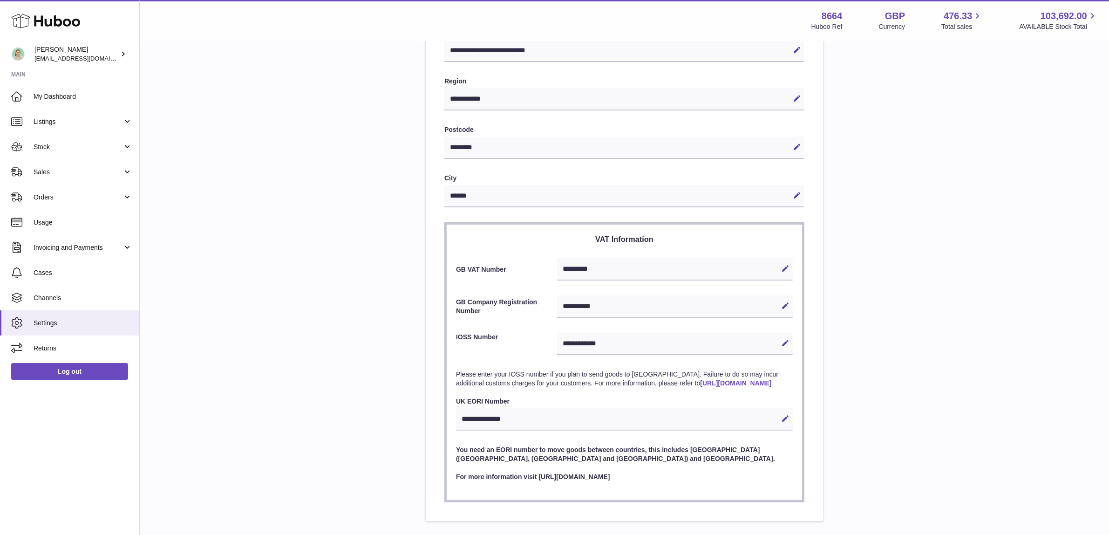  What do you see at coordinates (506, 306) in the screenshot?
I see `label: GB Company Registration Number` at bounding box center [506, 306].